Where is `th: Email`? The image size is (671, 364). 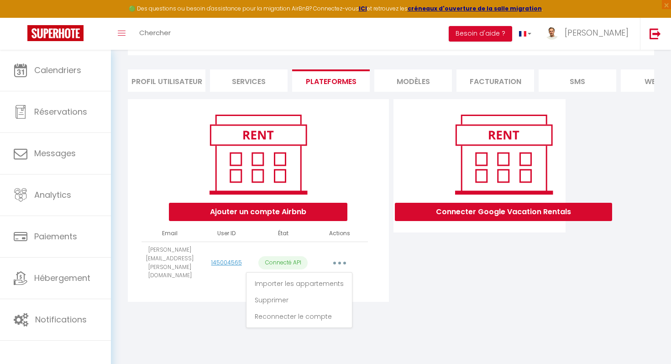
th: Email is located at coordinates (170, 233).